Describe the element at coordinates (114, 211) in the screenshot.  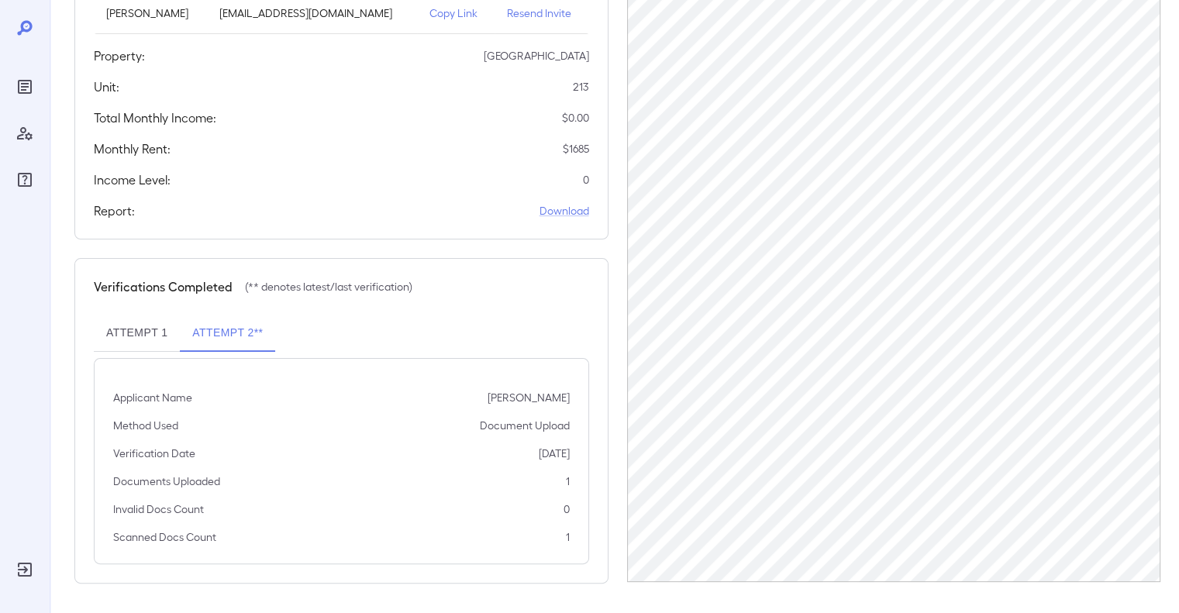
I see `h5: Report:` at that location.